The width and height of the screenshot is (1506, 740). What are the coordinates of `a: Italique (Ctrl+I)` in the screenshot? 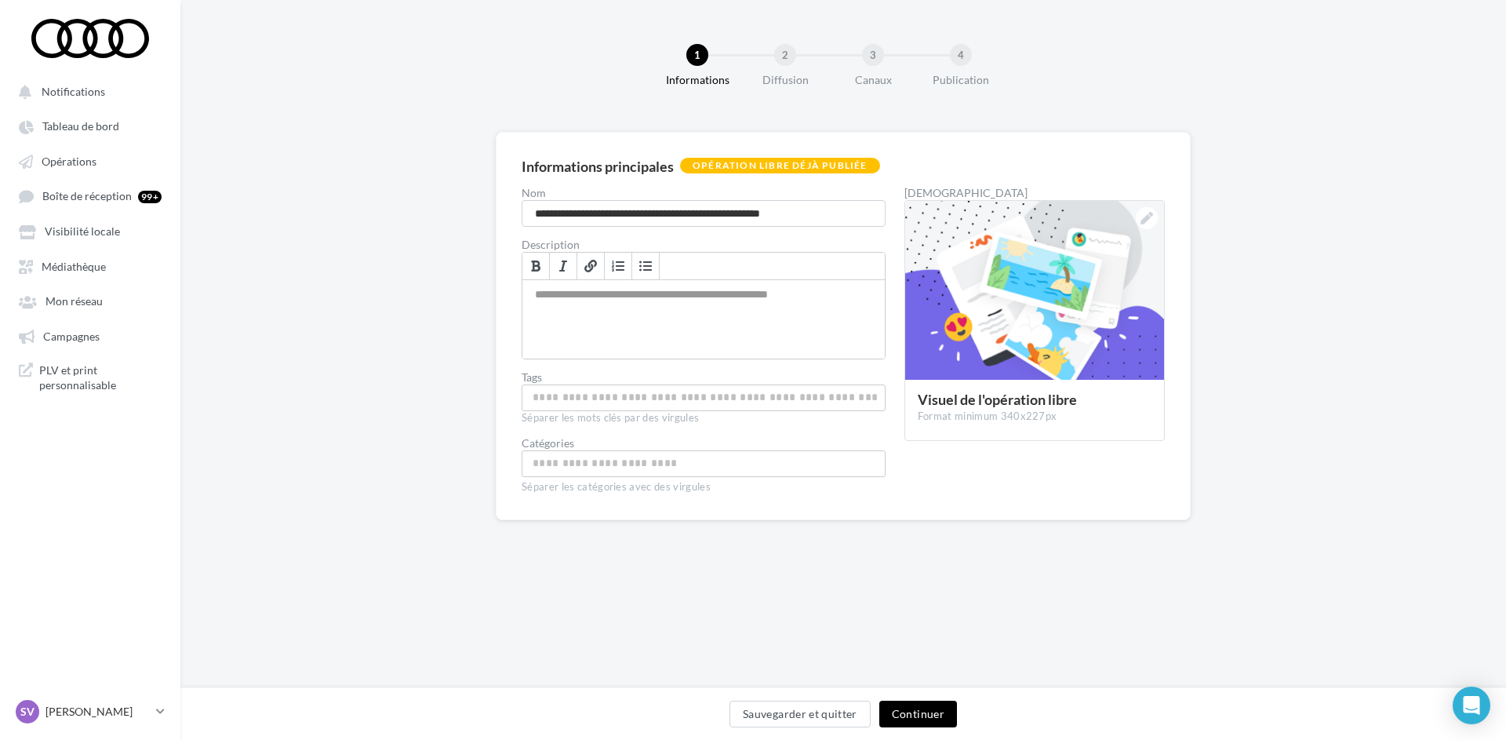 It's located at (563, 266).